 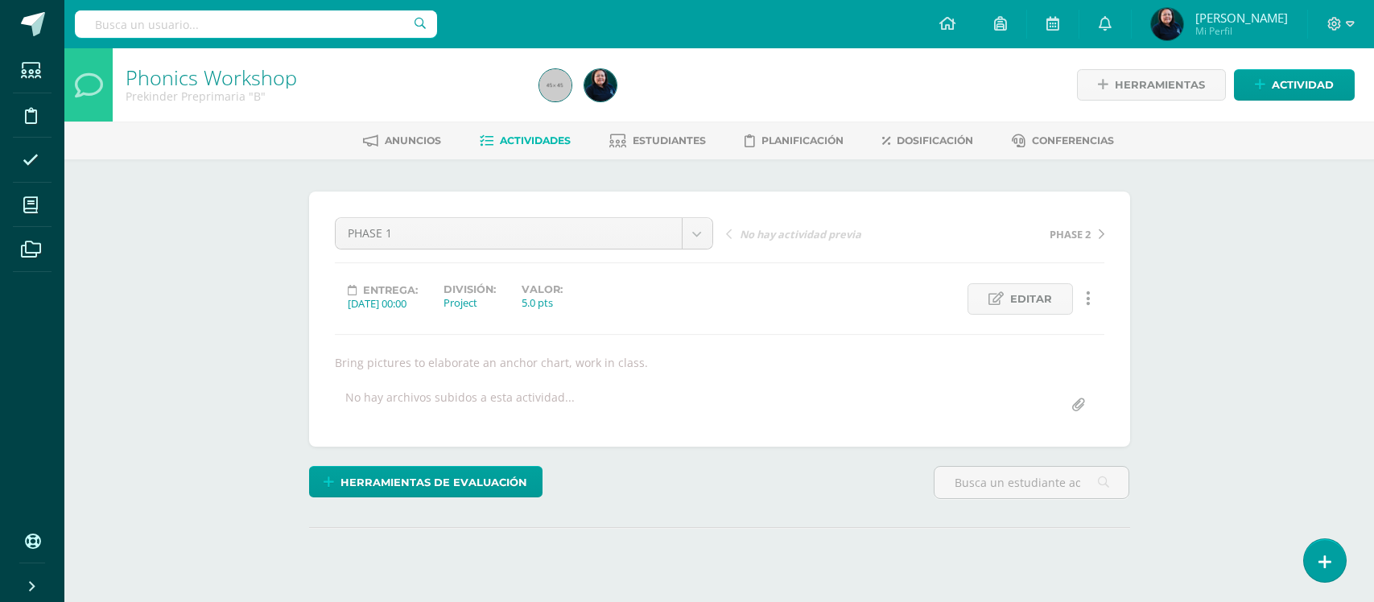 I want to click on label: División:, so click(x=469, y=289).